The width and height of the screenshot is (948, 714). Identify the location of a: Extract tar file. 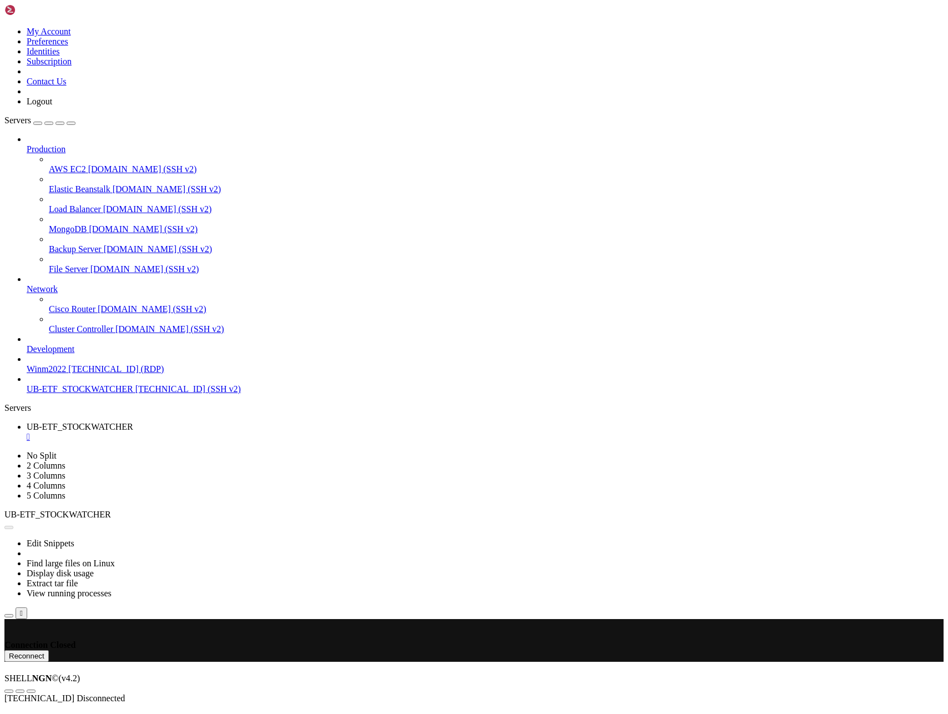
(52, 583).